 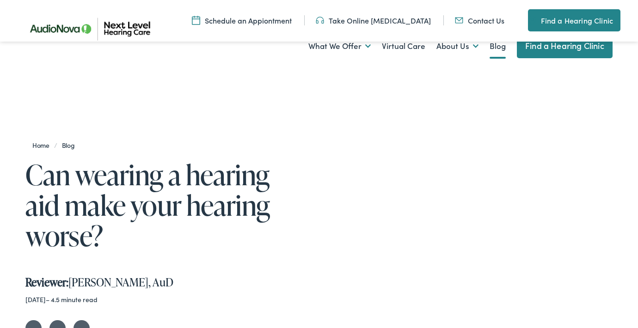 I want to click on img: Calendar icon representing the ability to schedule a hearing test or hearing aid appointment at N..., so click(x=196, y=20).